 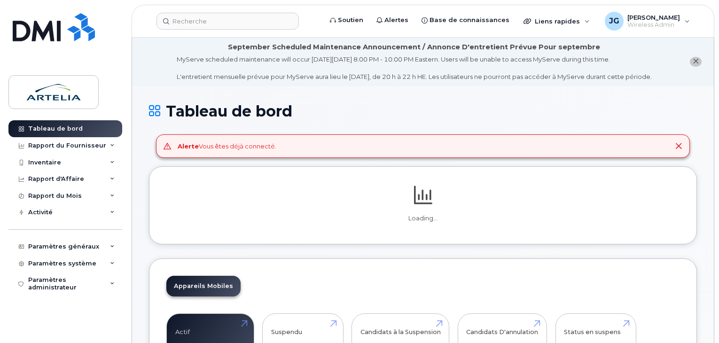 What do you see at coordinates (203, 286) in the screenshot?
I see `a: Appareils Mobiles` at bounding box center [203, 286].